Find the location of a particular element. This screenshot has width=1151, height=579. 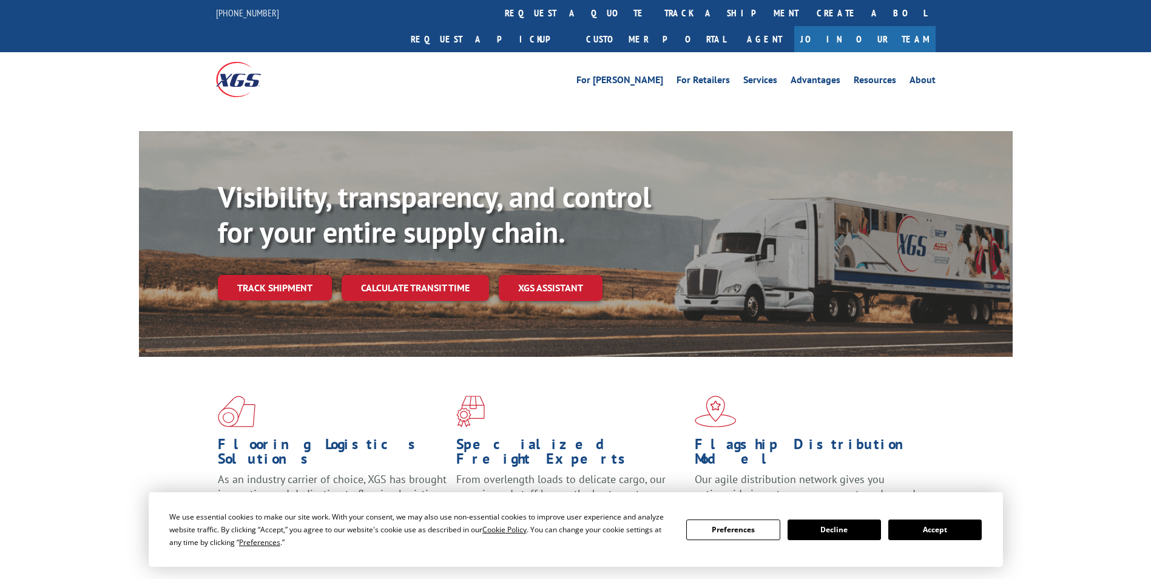

span: Cookie Policy is located at coordinates (504, 529).